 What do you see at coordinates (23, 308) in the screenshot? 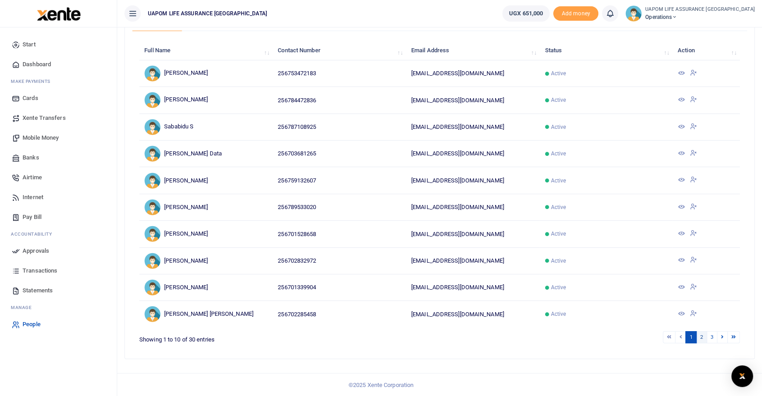
I see `span: anage` at bounding box center [23, 308].